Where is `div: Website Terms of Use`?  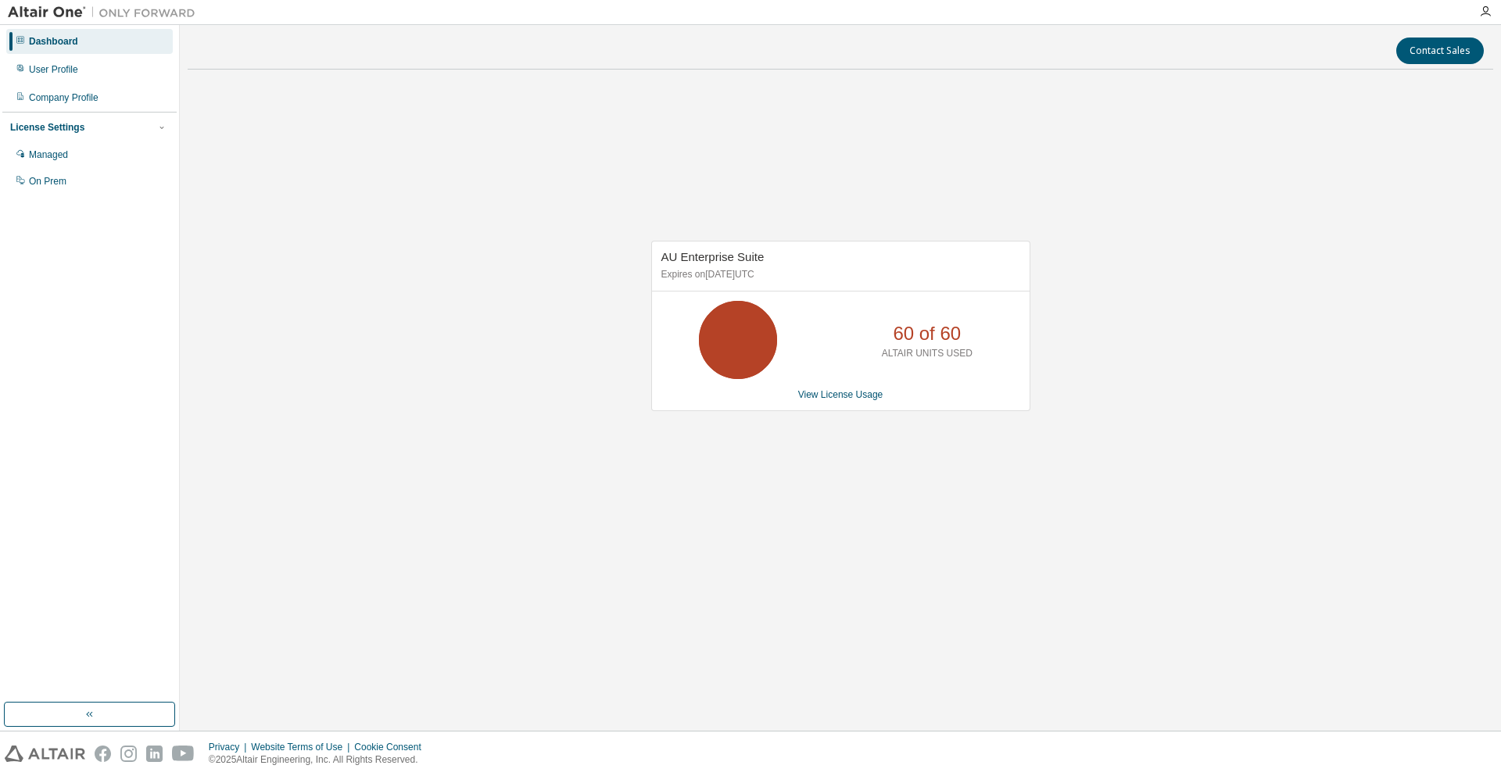 div: Website Terms of Use is located at coordinates (302, 747).